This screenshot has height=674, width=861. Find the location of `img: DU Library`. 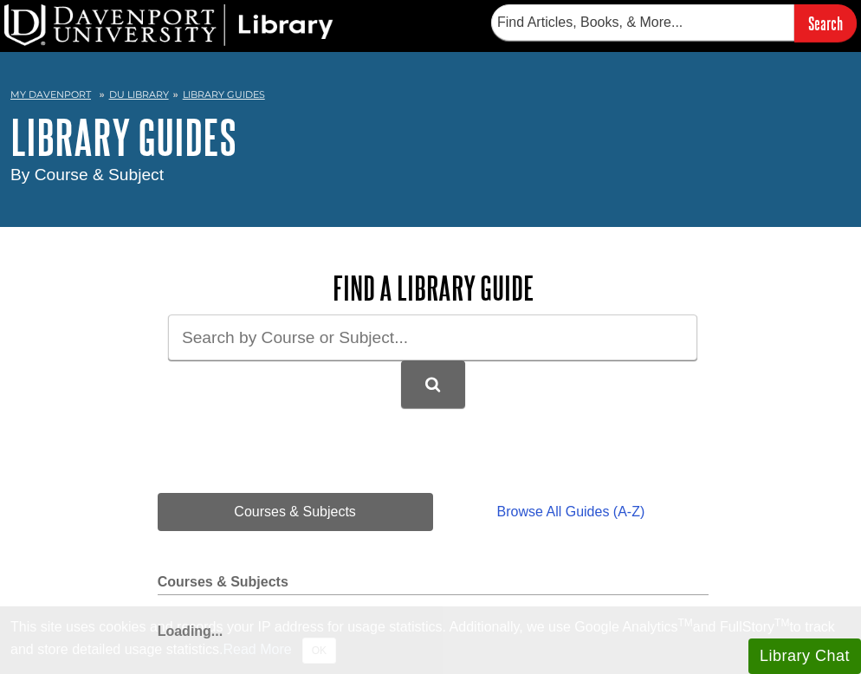

img: DU Library is located at coordinates (169, 25).